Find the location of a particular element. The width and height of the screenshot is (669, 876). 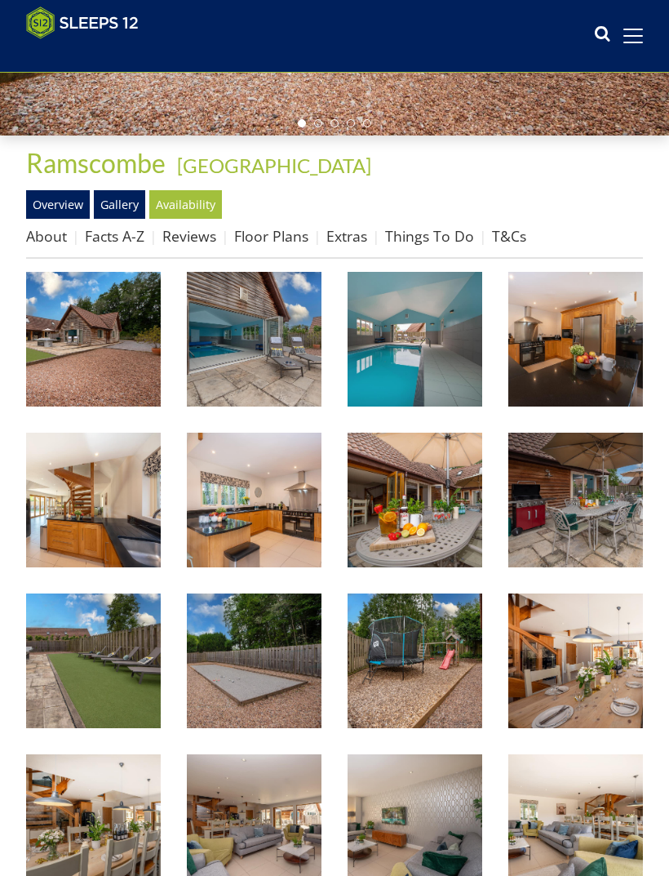

img: Ramscombe - Luxury timber clad lodge with private indoor swimming pool is located at coordinates (415, 339).